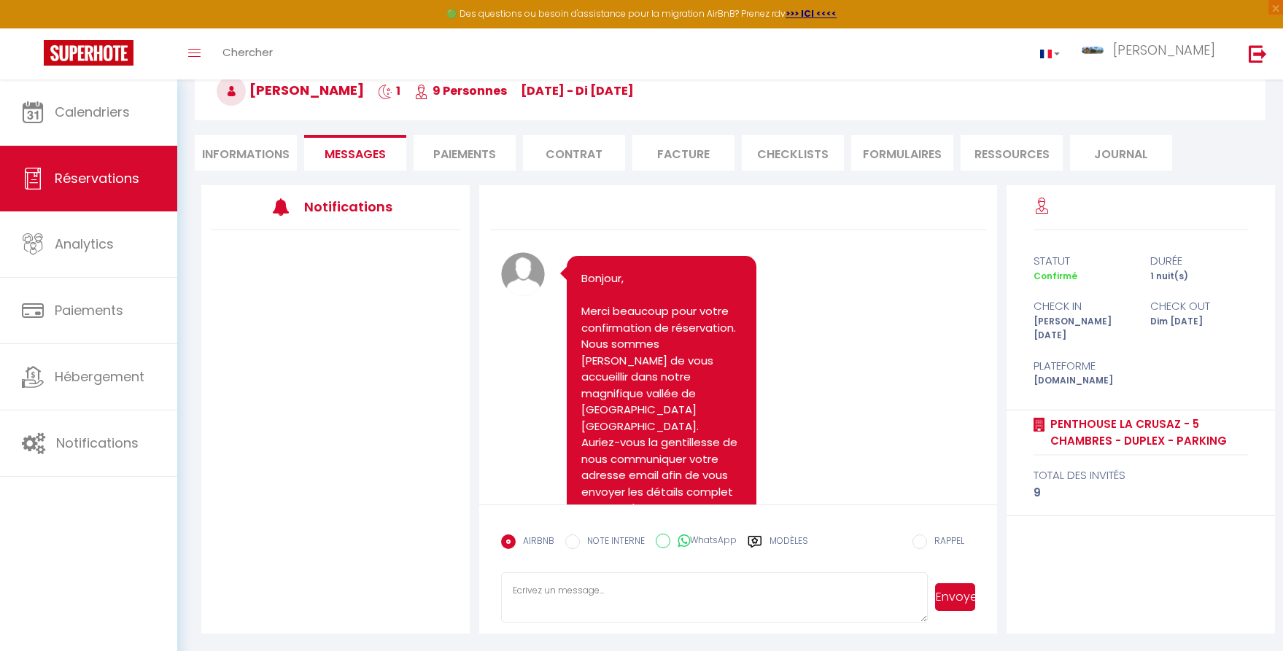 The height and width of the screenshot is (651, 1283). Describe the element at coordinates (1257, 53) in the screenshot. I see `img: logout` at that location.